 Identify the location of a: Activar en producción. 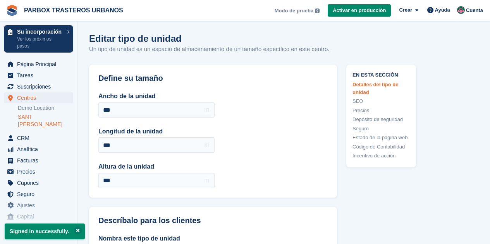
(359, 10).